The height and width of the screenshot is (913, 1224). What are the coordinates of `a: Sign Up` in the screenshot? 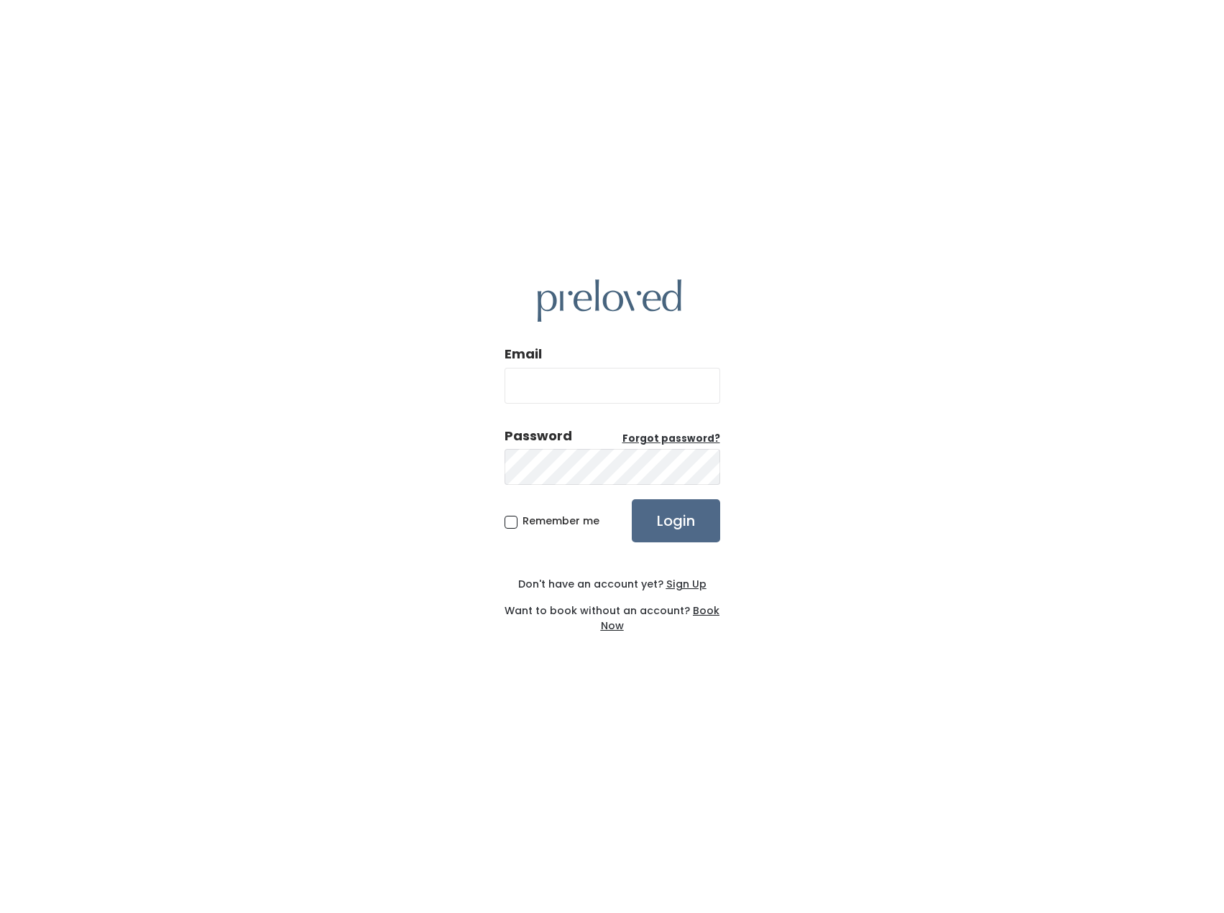 It's located at (685, 584).